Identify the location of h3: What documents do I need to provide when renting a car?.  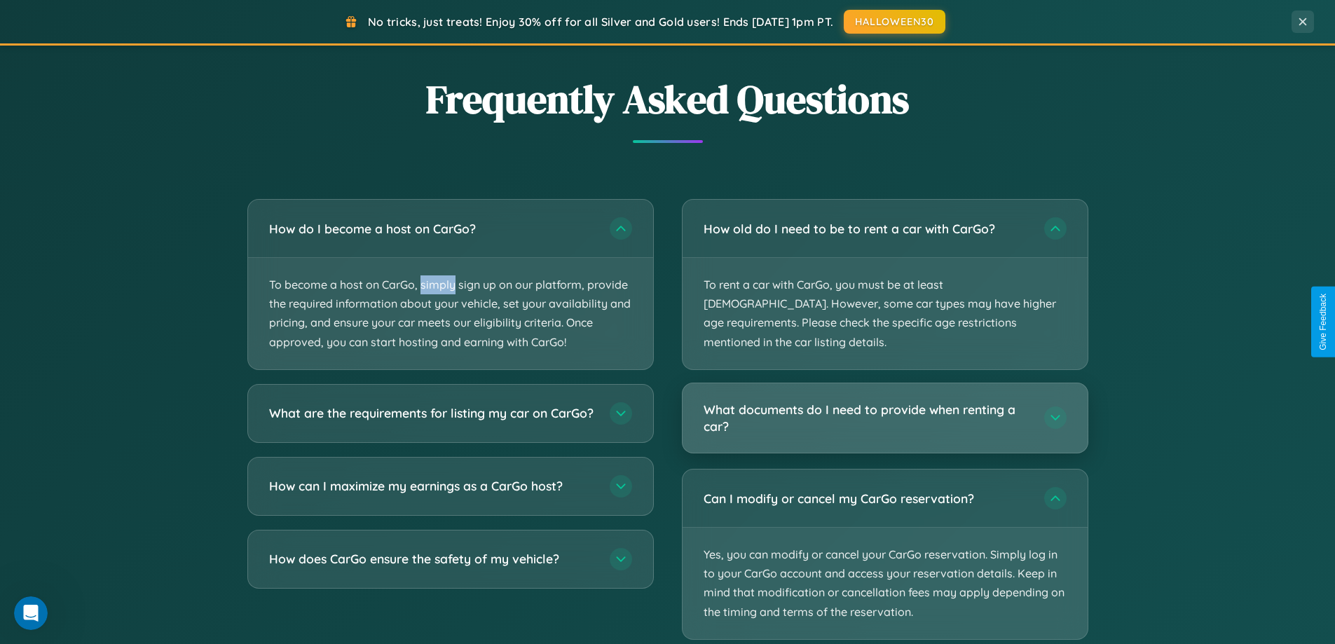
(867, 418).